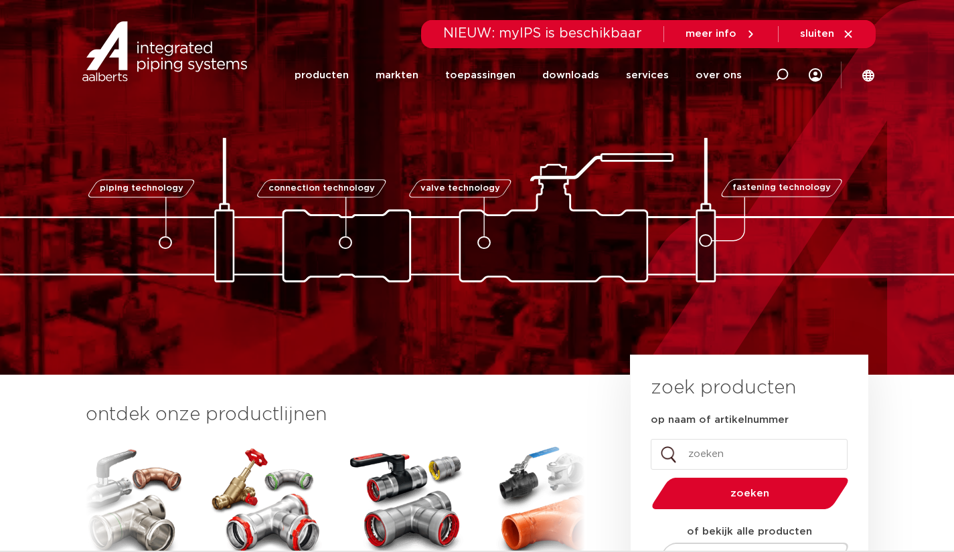 This screenshot has width=954, height=552. I want to click on input: zoeken, so click(749, 454).